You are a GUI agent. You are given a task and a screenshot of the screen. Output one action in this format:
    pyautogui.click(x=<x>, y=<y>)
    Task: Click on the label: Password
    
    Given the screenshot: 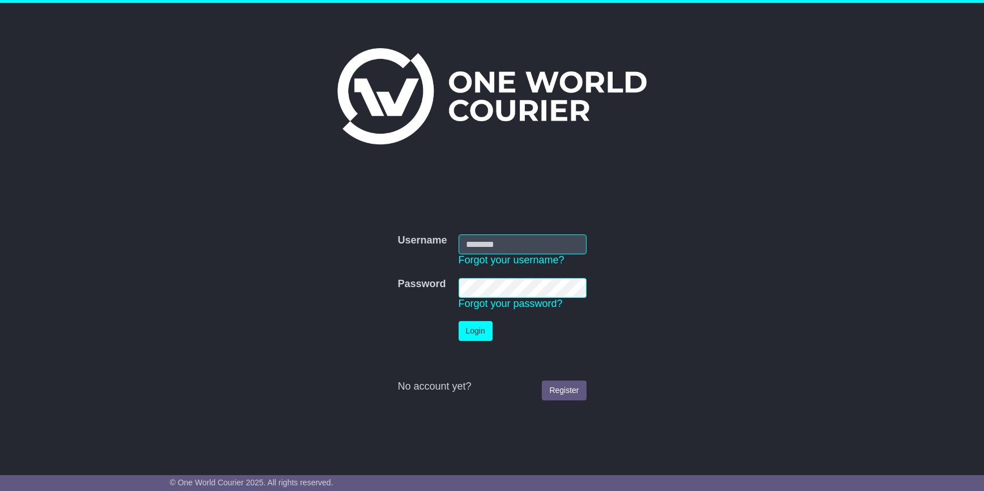 What is the action you would take?
    pyautogui.click(x=421, y=284)
    